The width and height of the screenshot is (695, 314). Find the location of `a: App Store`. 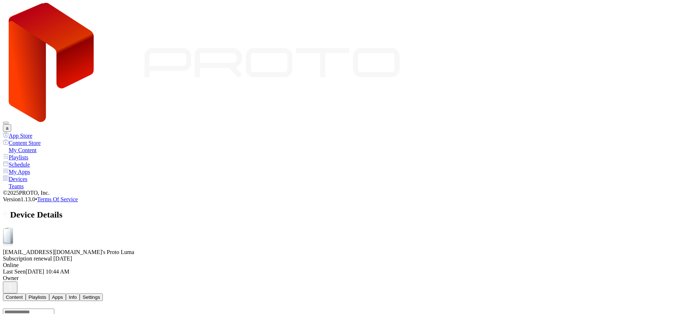

a: App Store is located at coordinates (347, 136).